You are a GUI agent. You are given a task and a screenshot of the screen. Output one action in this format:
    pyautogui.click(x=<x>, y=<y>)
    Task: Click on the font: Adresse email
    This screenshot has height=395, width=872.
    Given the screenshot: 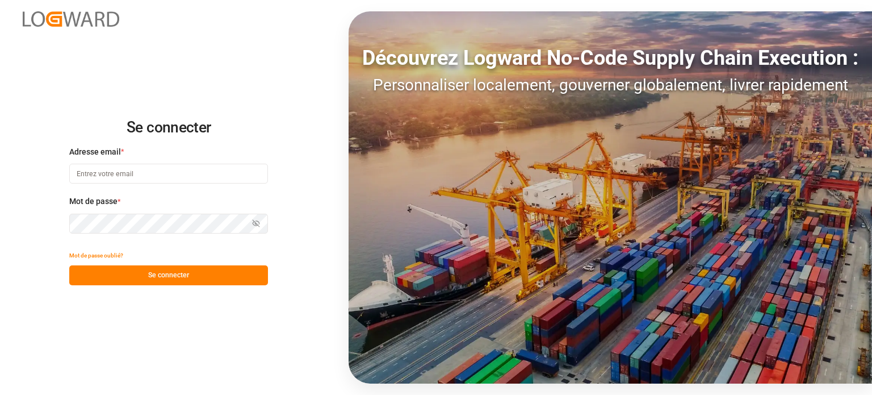 What is the action you would take?
    pyautogui.click(x=95, y=152)
    